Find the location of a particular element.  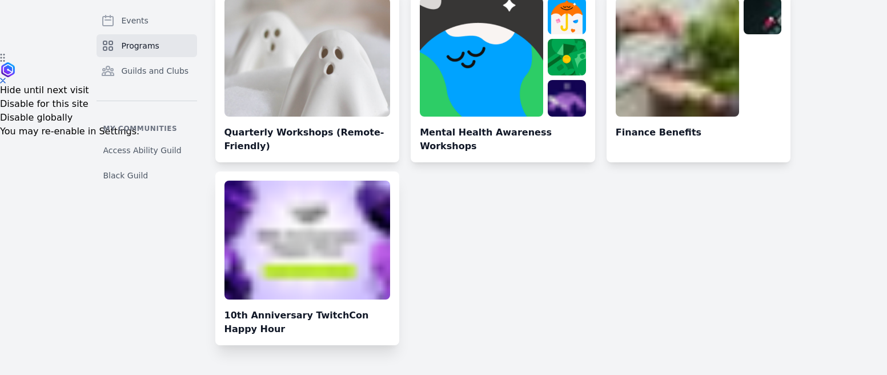

span: Events is located at coordinates (135, 21).